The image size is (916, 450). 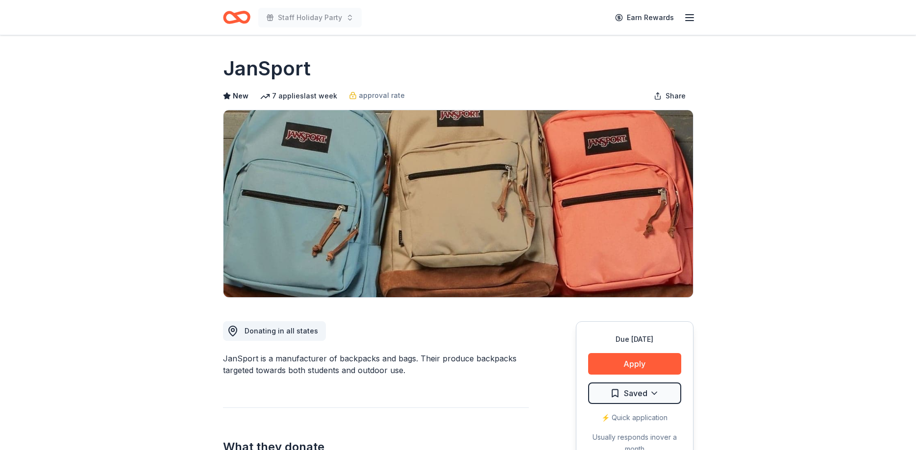 I want to click on span: New, so click(x=241, y=96).